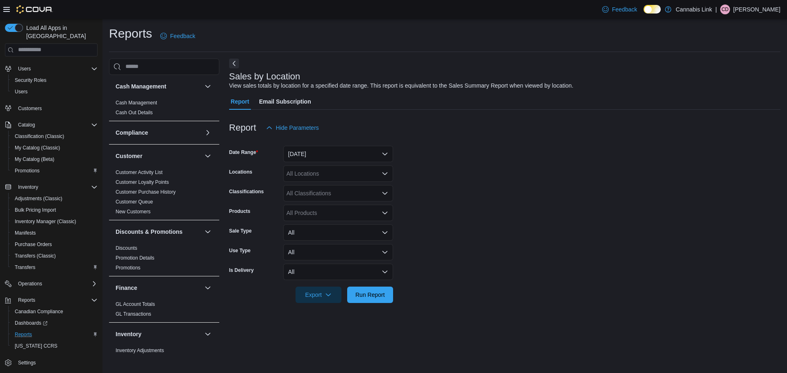  Describe the element at coordinates (136, 103) in the screenshot. I see `a: Cash Management` at that location.